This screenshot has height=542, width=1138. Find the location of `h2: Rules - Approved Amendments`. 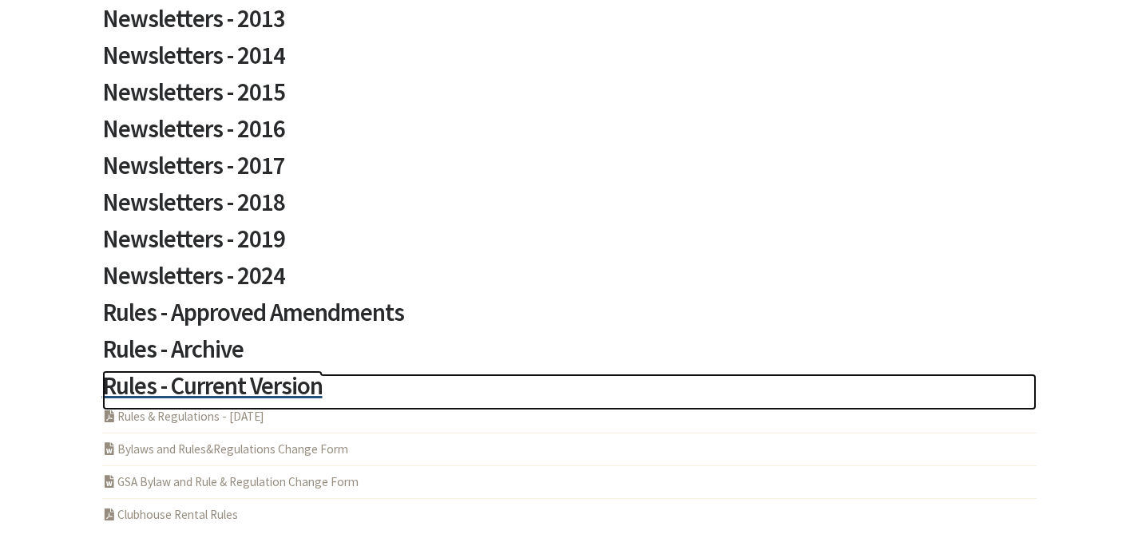

h2: Rules - Approved Amendments is located at coordinates (570, 319).